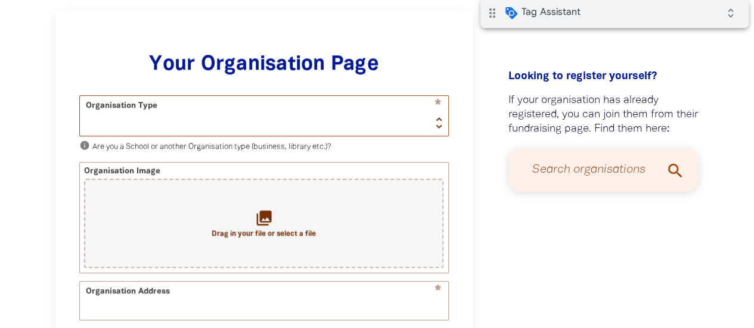 This screenshot has height=328, width=754. Describe the element at coordinates (582, 76) in the screenshot. I see `span: Looking to register yourself?` at that location.